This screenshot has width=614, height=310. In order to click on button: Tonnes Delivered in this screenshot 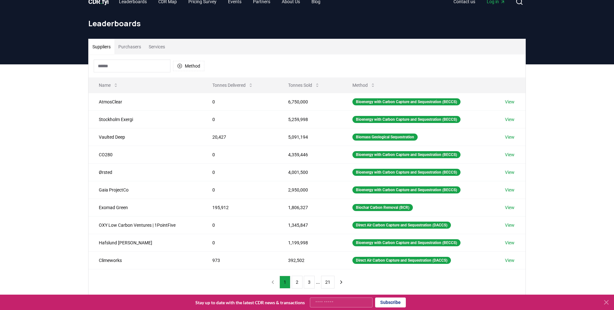, I will do `click(233, 85)`.